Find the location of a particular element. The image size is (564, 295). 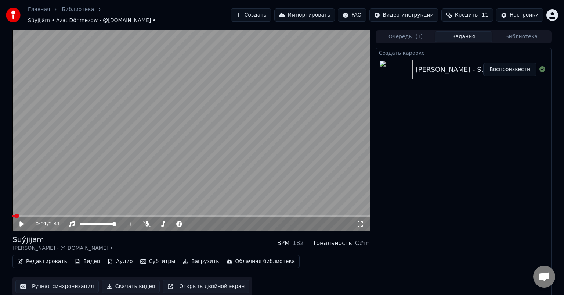

button: Библиотека is located at coordinates (521, 36).